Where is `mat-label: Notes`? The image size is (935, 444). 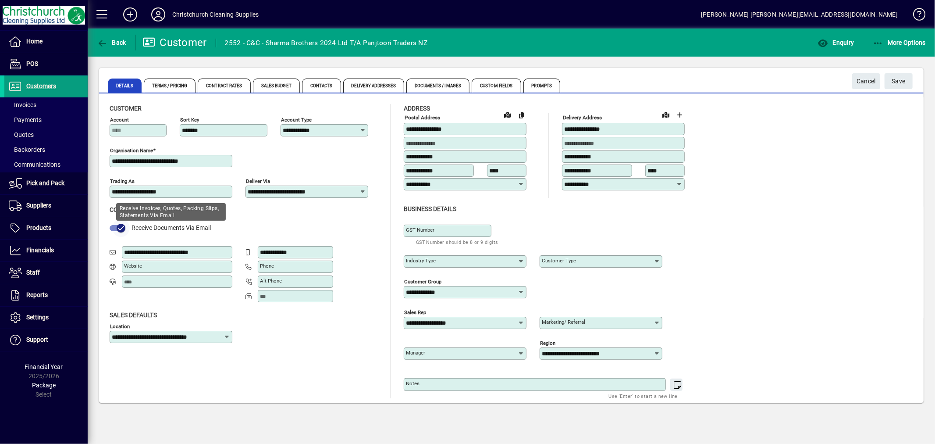 mat-label: Notes is located at coordinates (413, 383).